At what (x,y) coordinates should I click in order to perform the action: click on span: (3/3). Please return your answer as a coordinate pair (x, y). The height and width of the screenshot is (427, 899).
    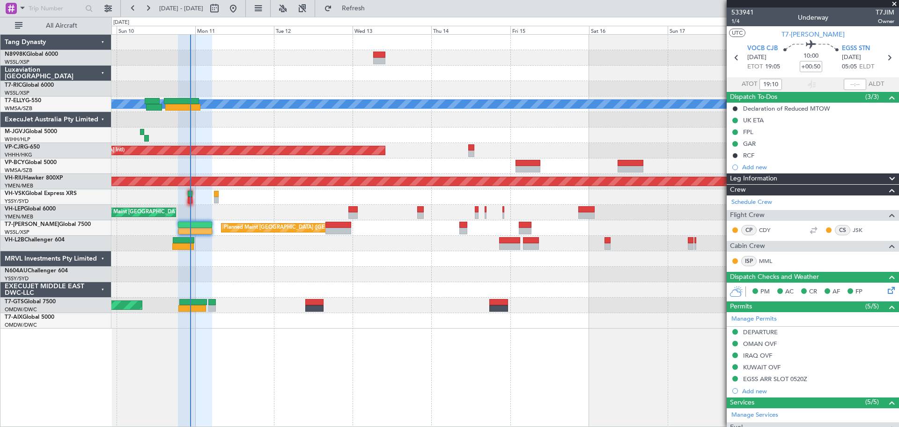
    Looking at the image, I should click on (872, 96).